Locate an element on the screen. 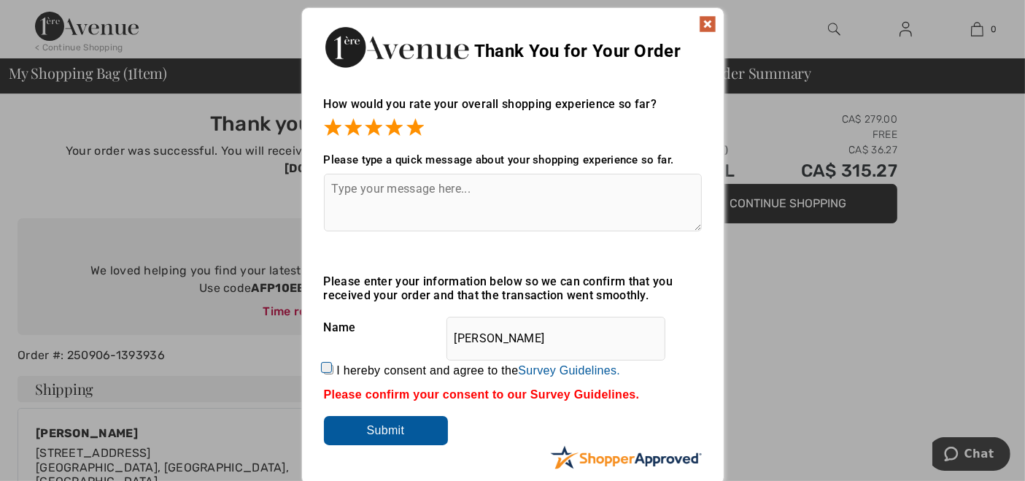 This screenshot has height=481, width=1025. img: Thank You for Your Order is located at coordinates (397, 47).